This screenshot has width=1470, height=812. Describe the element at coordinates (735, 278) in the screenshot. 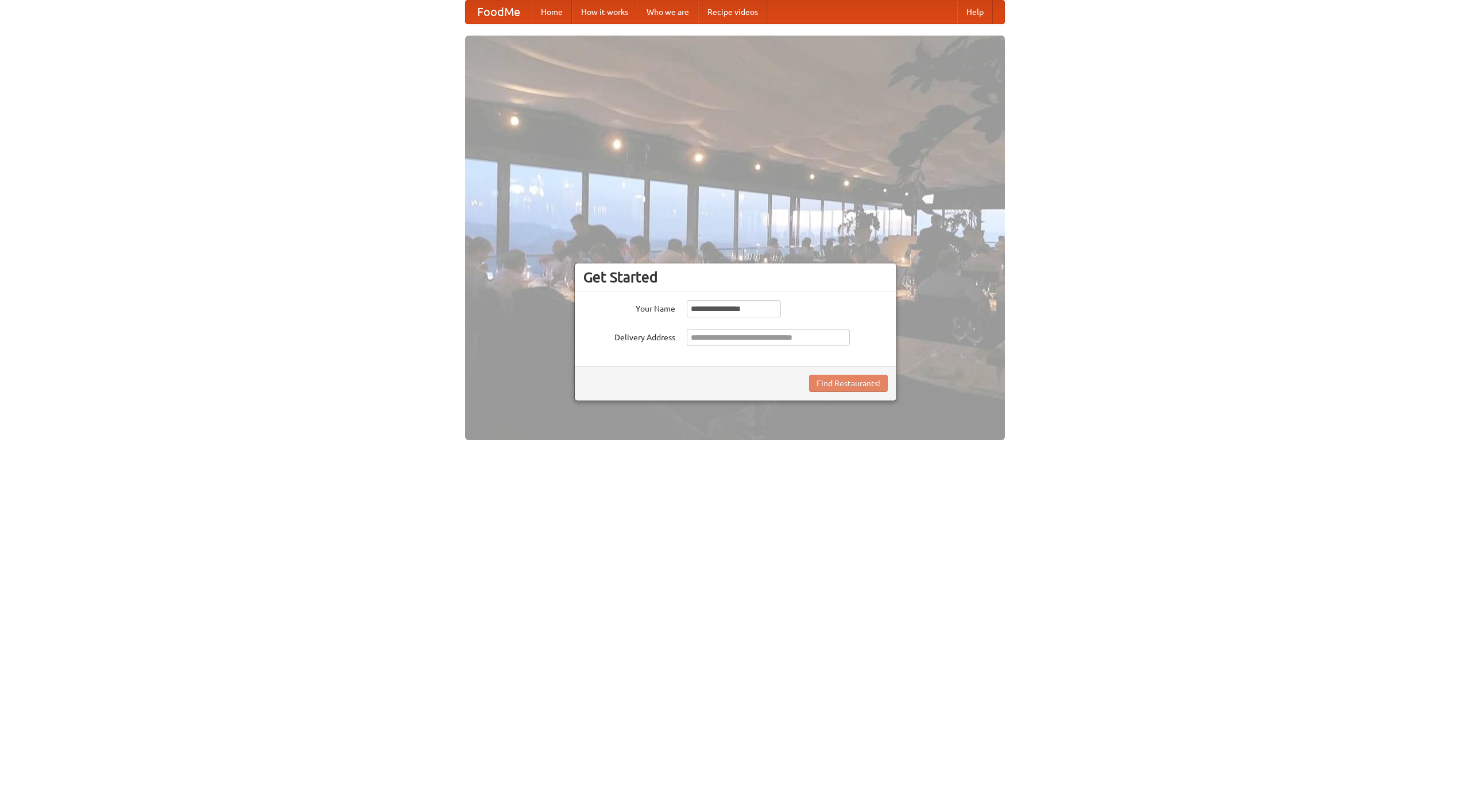

I see `h3: Get Started` at that location.